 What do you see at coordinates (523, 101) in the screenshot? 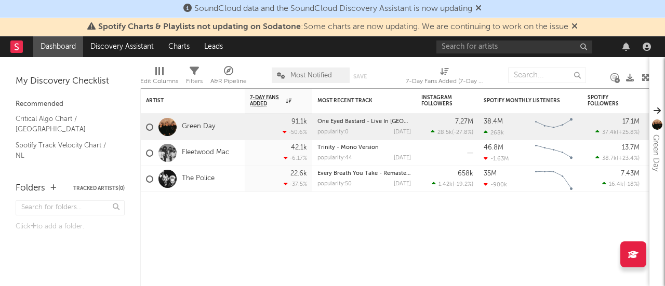
I see `div: Spotify Monthly Listeners` at bounding box center [523, 101].